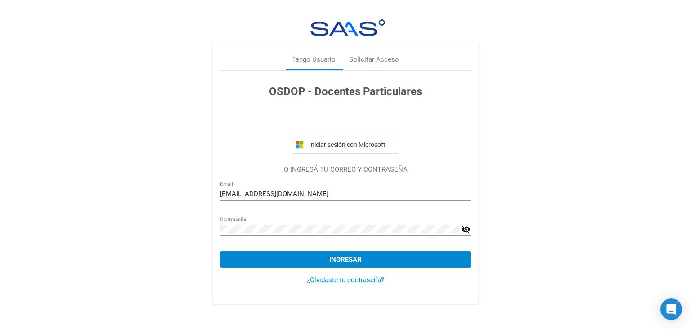  What do you see at coordinates (345, 259) in the screenshot?
I see `button: Ingresar` at bounding box center [345, 259].